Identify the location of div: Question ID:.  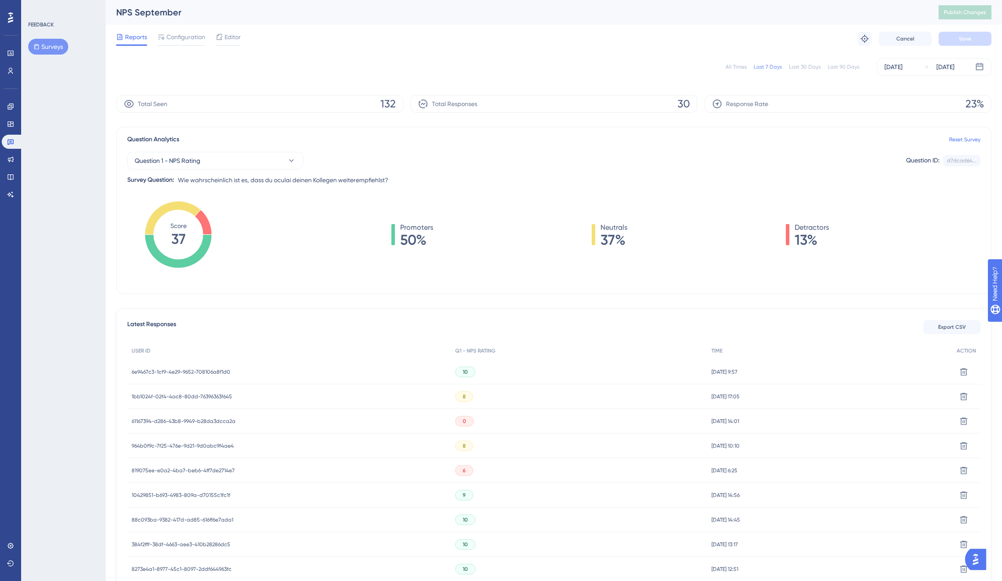
(923, 161).